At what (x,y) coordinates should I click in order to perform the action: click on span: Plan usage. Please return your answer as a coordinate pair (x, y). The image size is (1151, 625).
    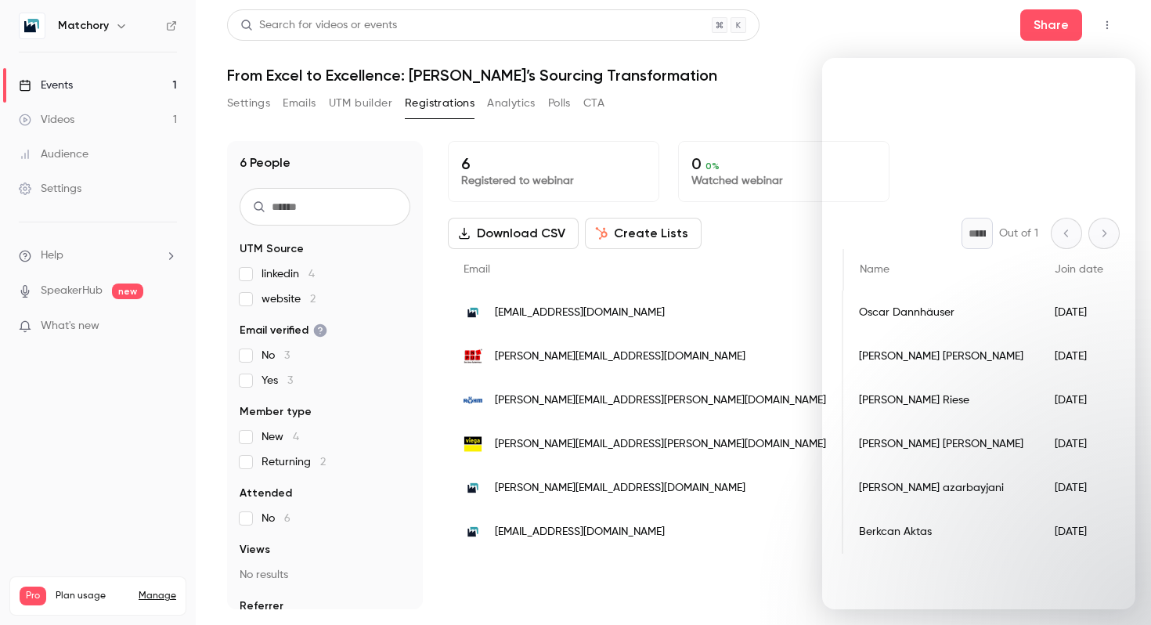
    Looking at the image, I should click on (92, 596).